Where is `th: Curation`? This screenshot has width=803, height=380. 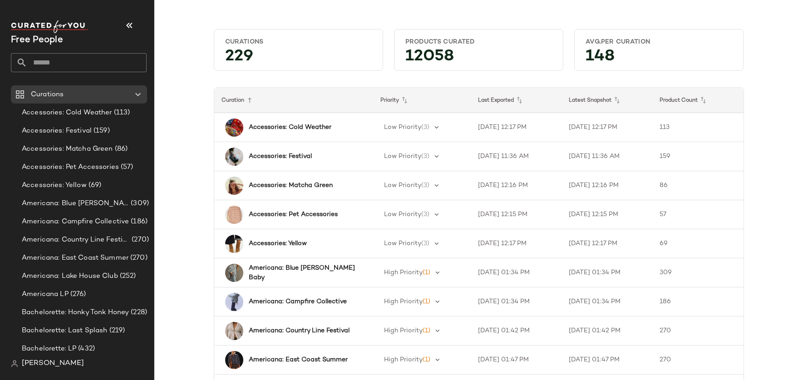 th: Curation is located at coordinates (294, 100).